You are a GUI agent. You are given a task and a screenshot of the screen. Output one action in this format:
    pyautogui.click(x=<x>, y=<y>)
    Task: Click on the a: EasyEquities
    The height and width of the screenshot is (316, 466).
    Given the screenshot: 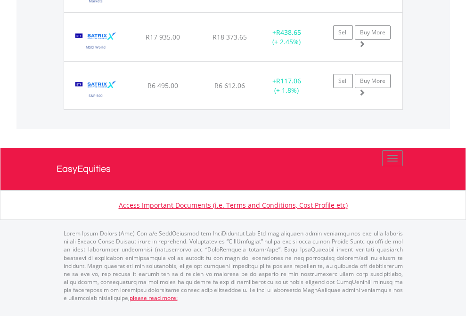 What is the action you would take?
    pyautogui.click(x=233, y=169)
    